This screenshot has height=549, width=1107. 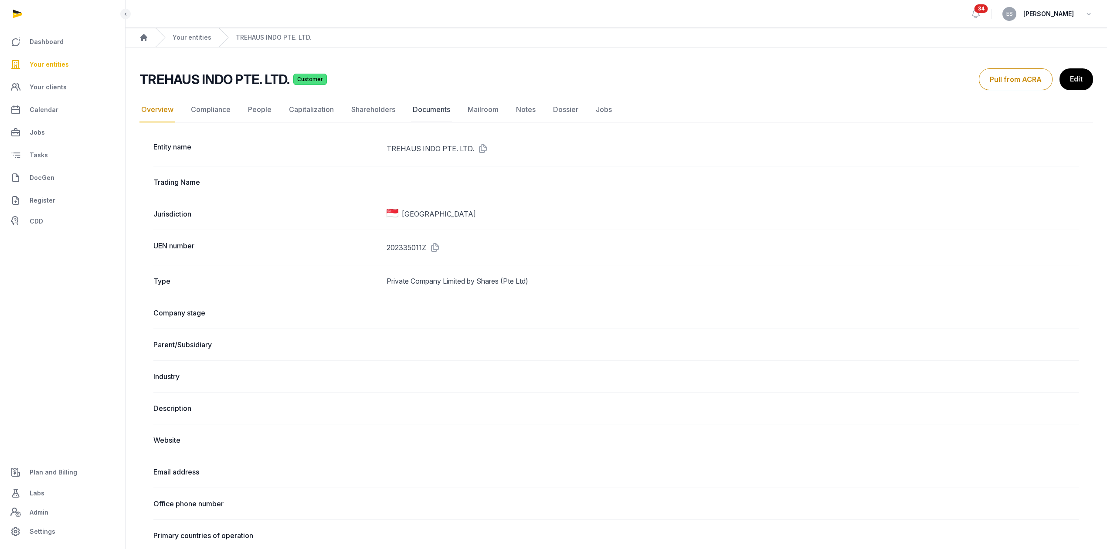 I want to click on a: Tasks, so click(x=62, y=155).